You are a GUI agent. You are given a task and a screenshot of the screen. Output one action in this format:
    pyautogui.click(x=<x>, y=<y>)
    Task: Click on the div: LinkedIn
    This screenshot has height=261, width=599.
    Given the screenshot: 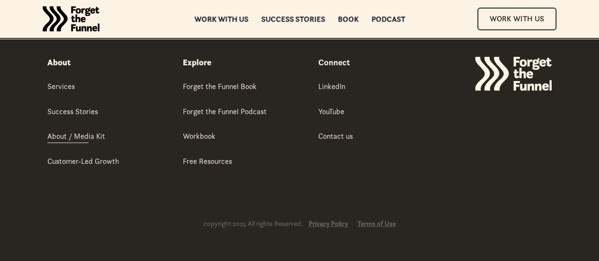 What is the action you would take?
    pyautogui.click(x=331, y=86)
    